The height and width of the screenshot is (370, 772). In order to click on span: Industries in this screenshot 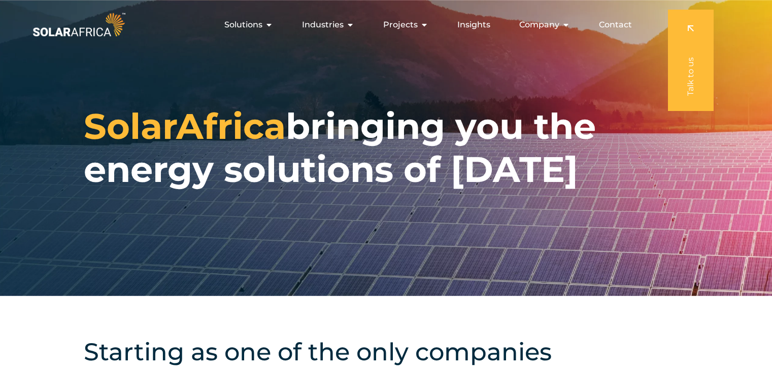, I will do `click(323, 25)`.